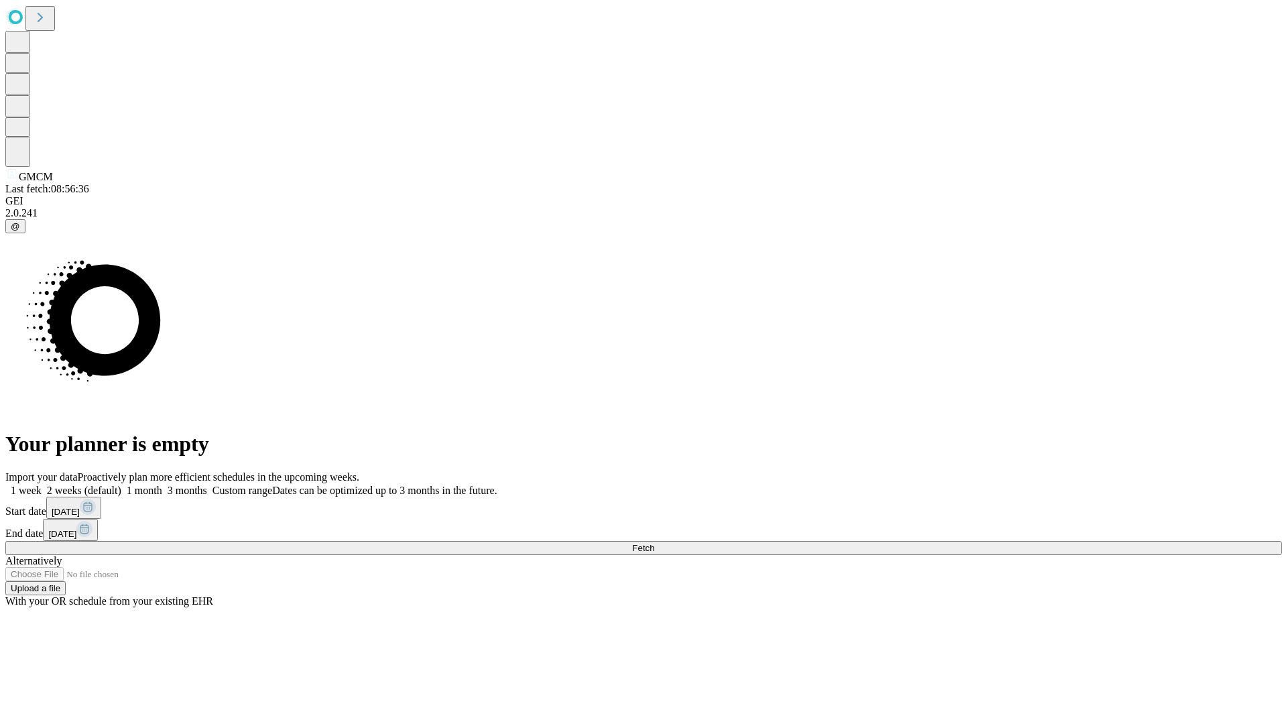  Describe the element at coordinates (26, 490) in the screenshot. I see `span: 1 week` at that location.